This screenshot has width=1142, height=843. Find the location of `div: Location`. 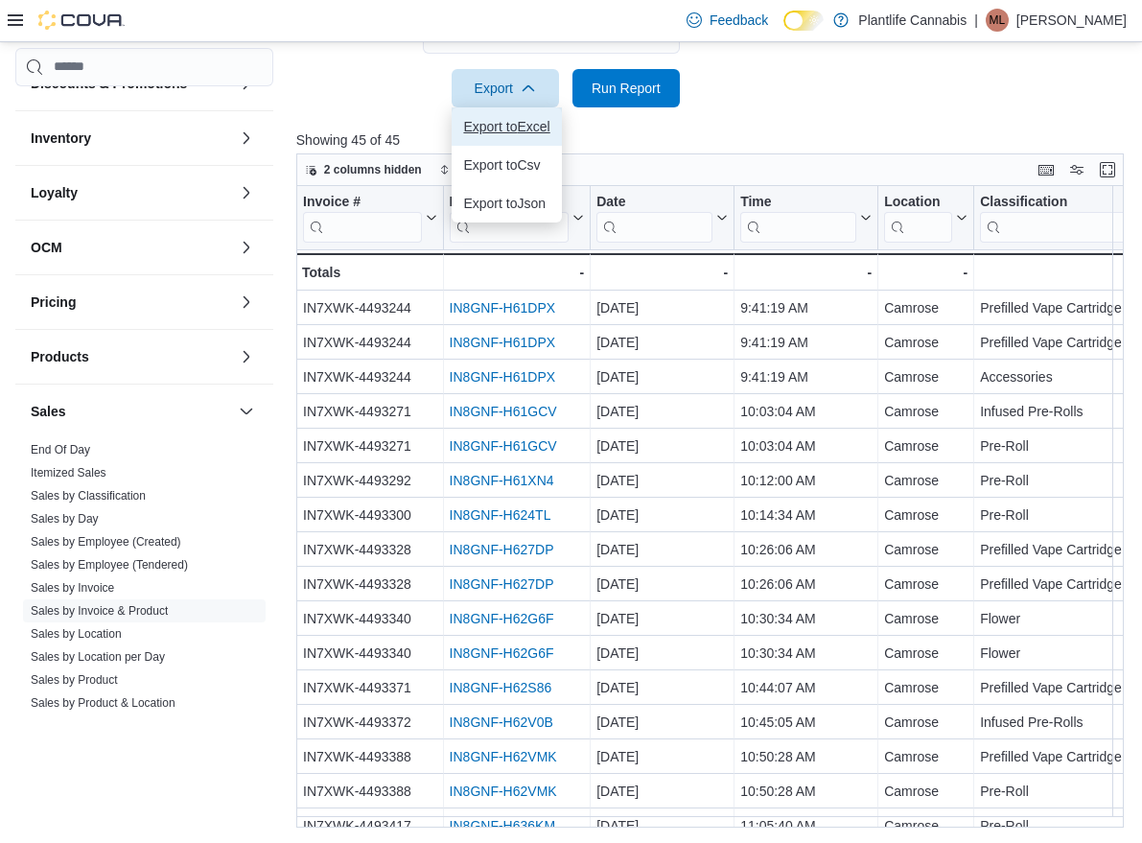

div: Location is located at coordinates (917, 202).